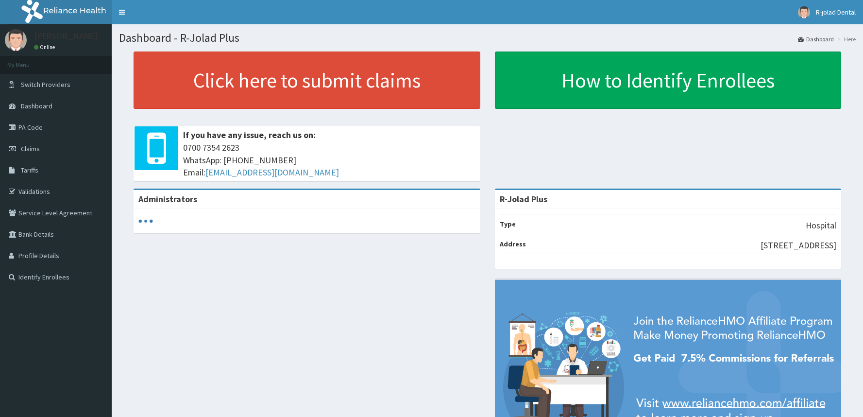 The image size is (863, 417). Describe the element at coordinates (668, 80) in the screenshot. I see `a: How to Identify Enrollees` at that location.